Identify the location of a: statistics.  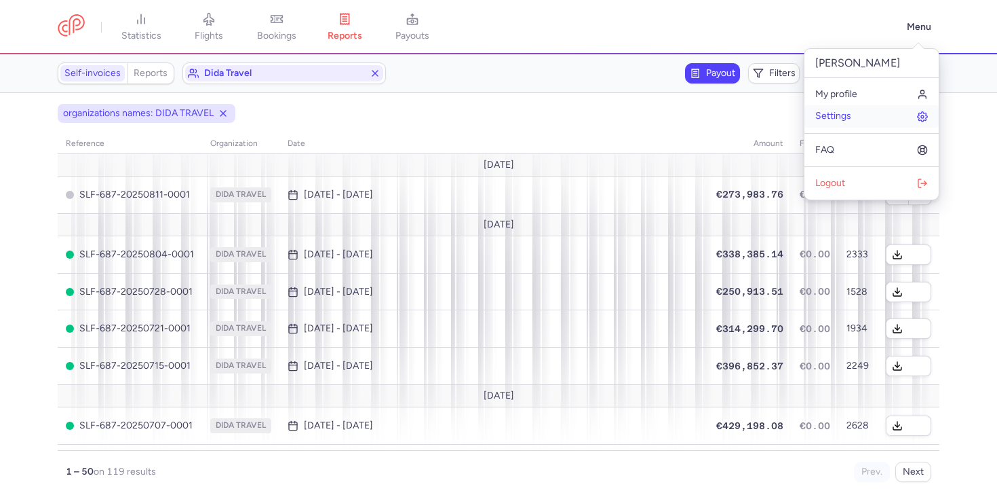
(141, 27).